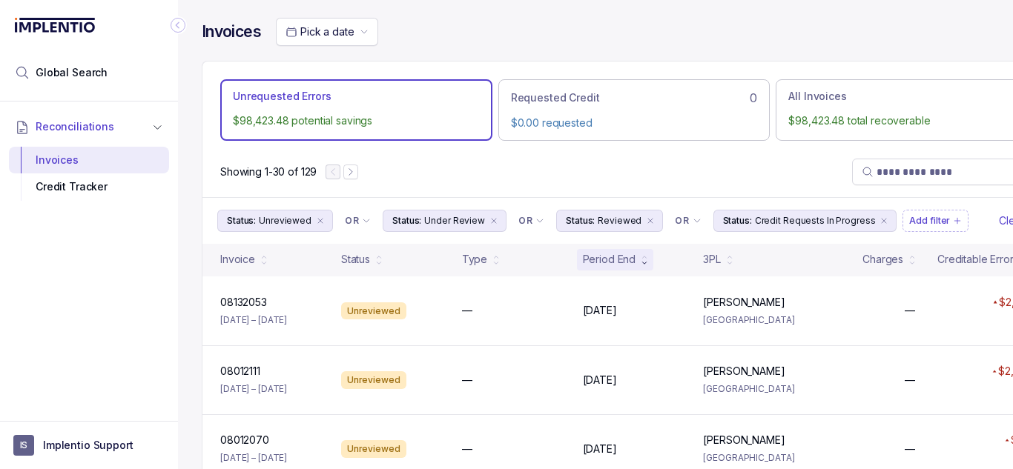  Describe the element at coordinates (89, 160) in the screenshot. I see `div: Invoices` at that location.